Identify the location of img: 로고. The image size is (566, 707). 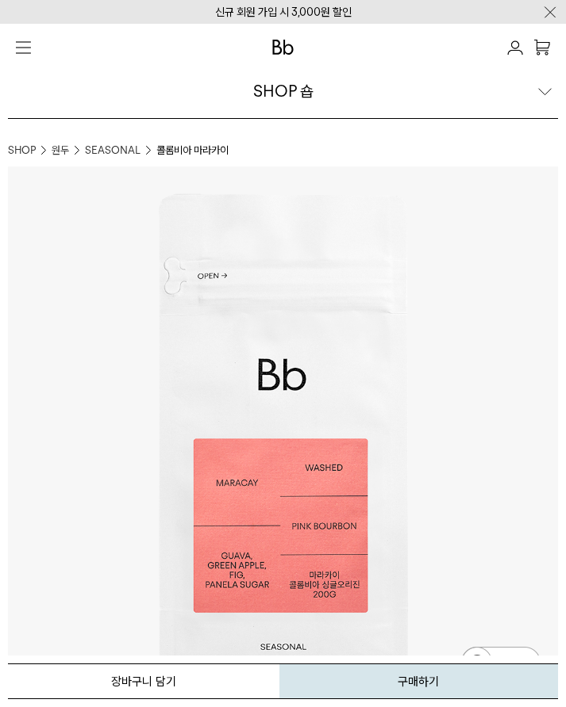
(283, 47).